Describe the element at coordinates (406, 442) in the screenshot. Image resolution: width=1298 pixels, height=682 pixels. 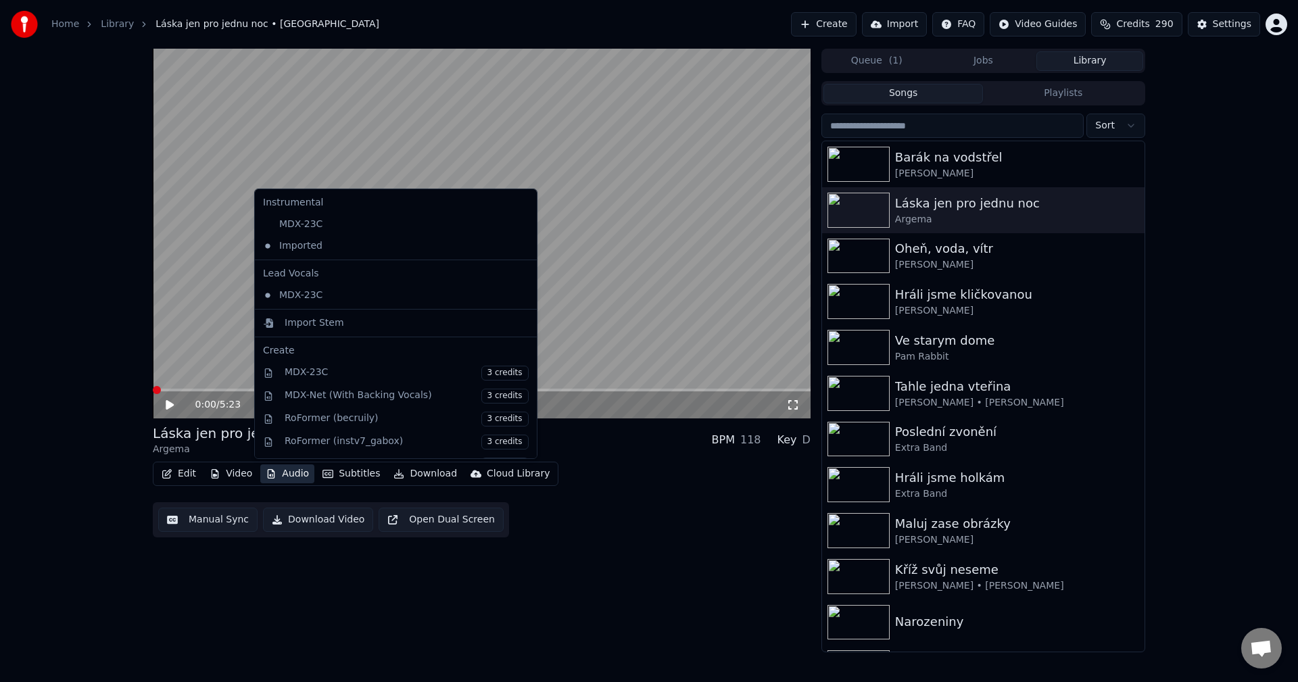
I see `div: RoFormer (instv7_gabox)` at that location.